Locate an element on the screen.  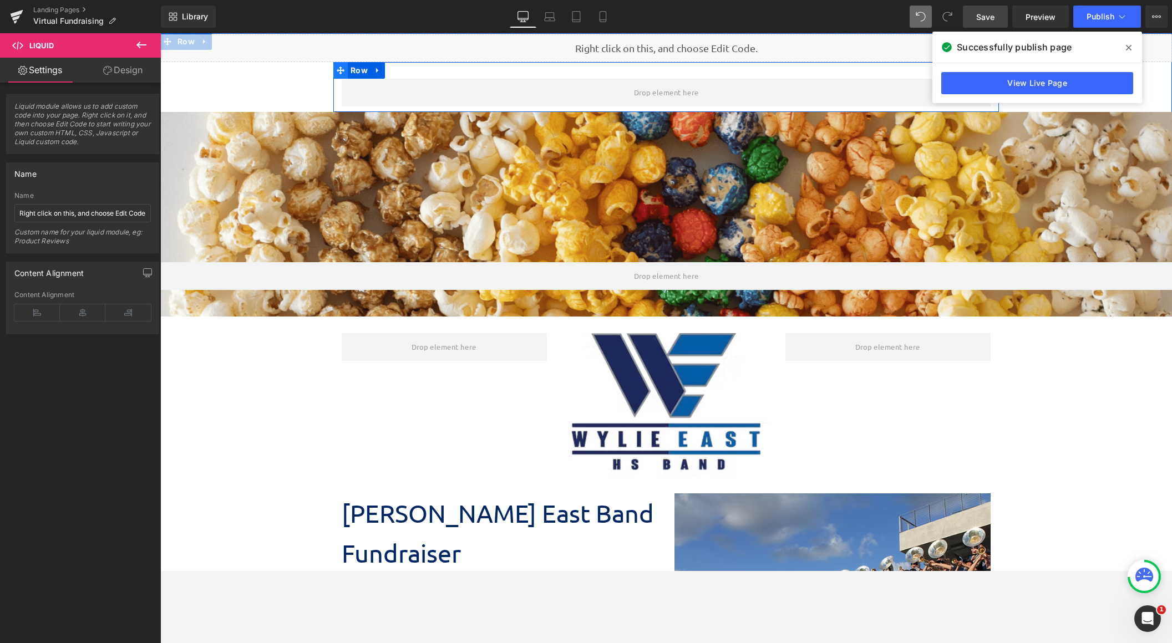
span: Liquid is located at coordinates (42, 45).